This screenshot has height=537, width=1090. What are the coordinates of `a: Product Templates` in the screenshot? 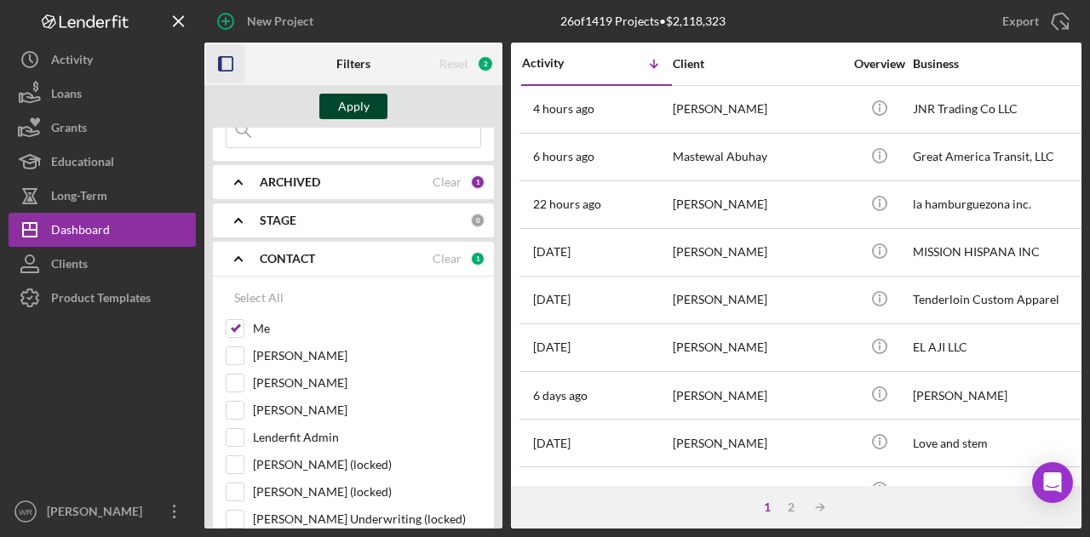 It's located at (102, 298).